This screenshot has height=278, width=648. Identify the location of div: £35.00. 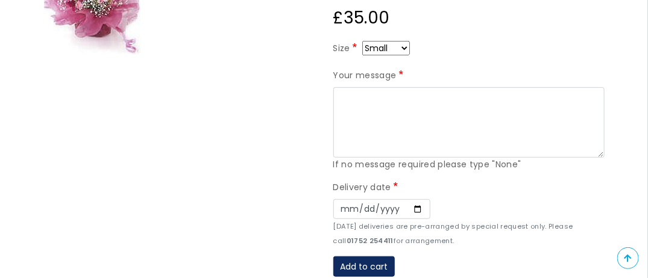
(469, 18).